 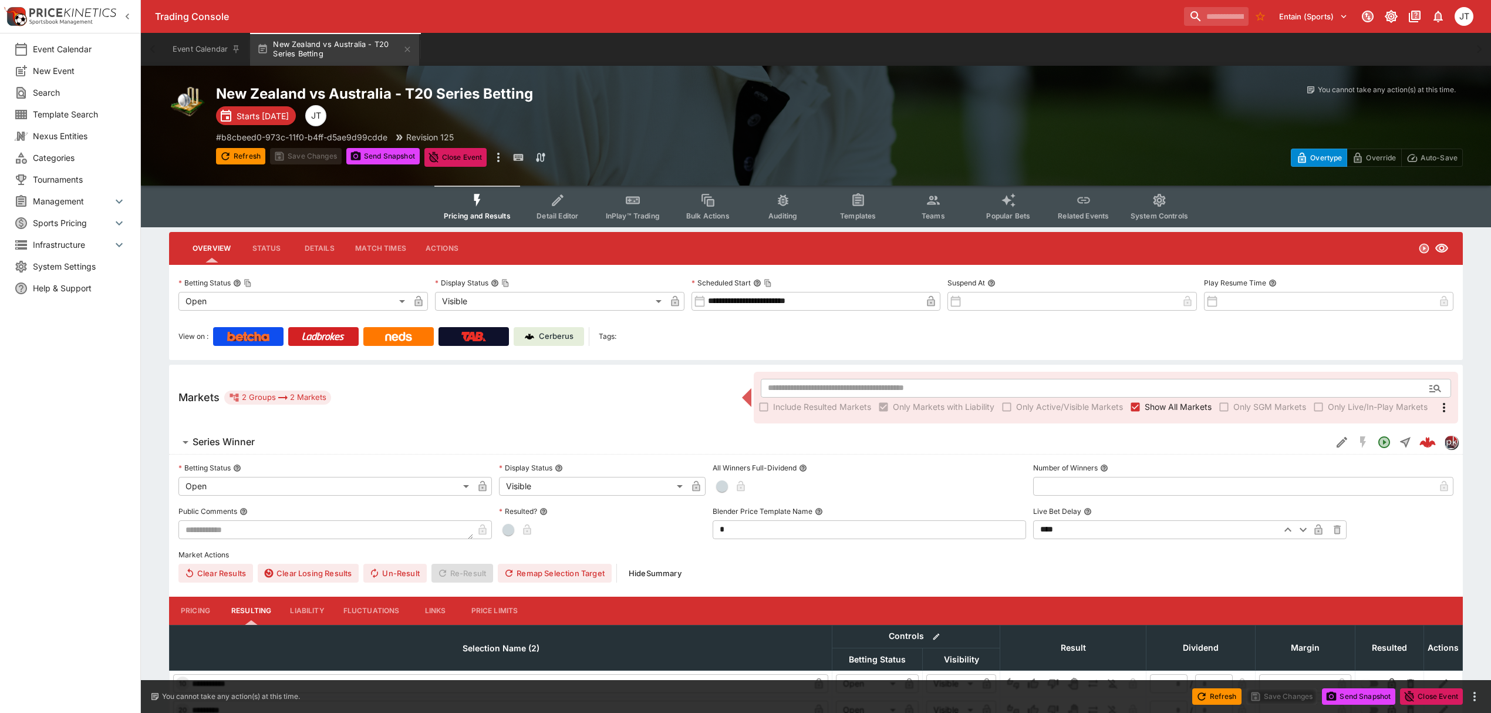 I want to click on span: Detail Editor, so click(x=557, y=215).